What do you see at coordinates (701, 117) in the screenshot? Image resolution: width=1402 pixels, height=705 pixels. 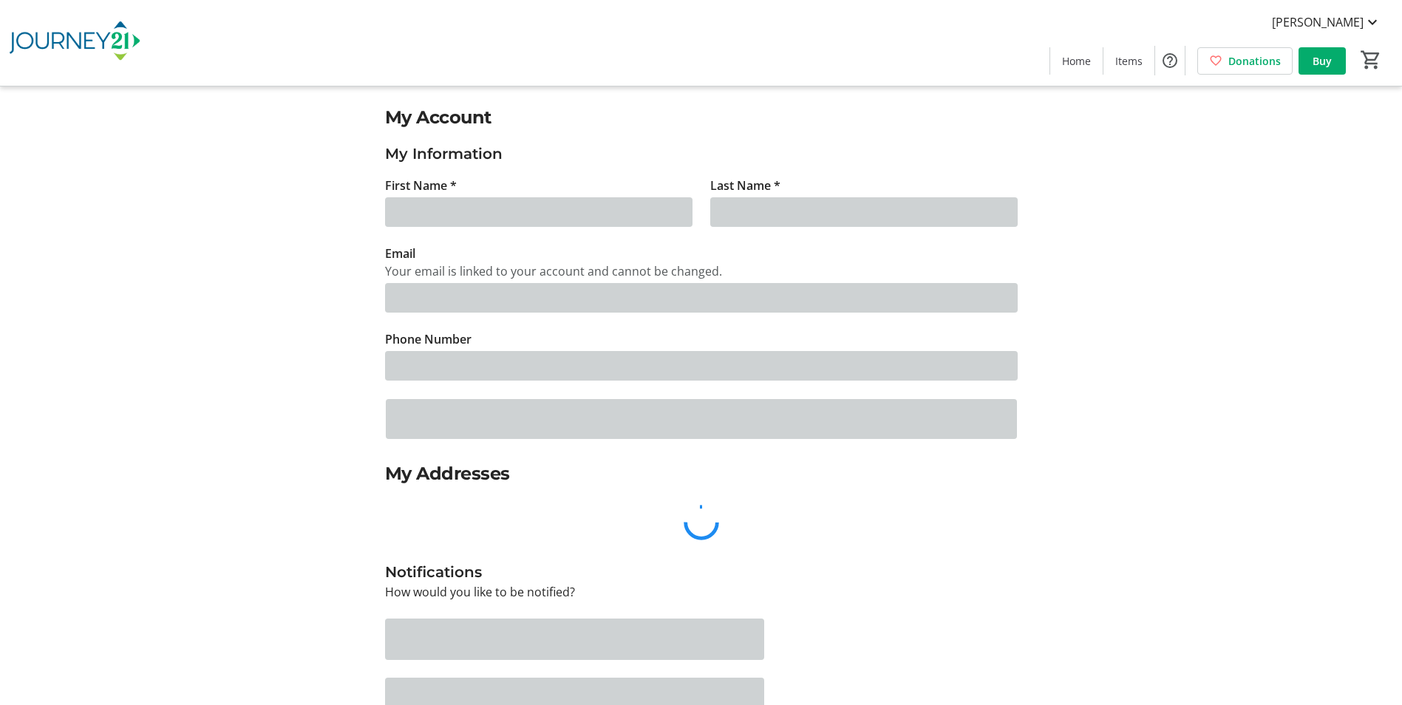 I see `h2: My Account` at bounding box center [701, 117].